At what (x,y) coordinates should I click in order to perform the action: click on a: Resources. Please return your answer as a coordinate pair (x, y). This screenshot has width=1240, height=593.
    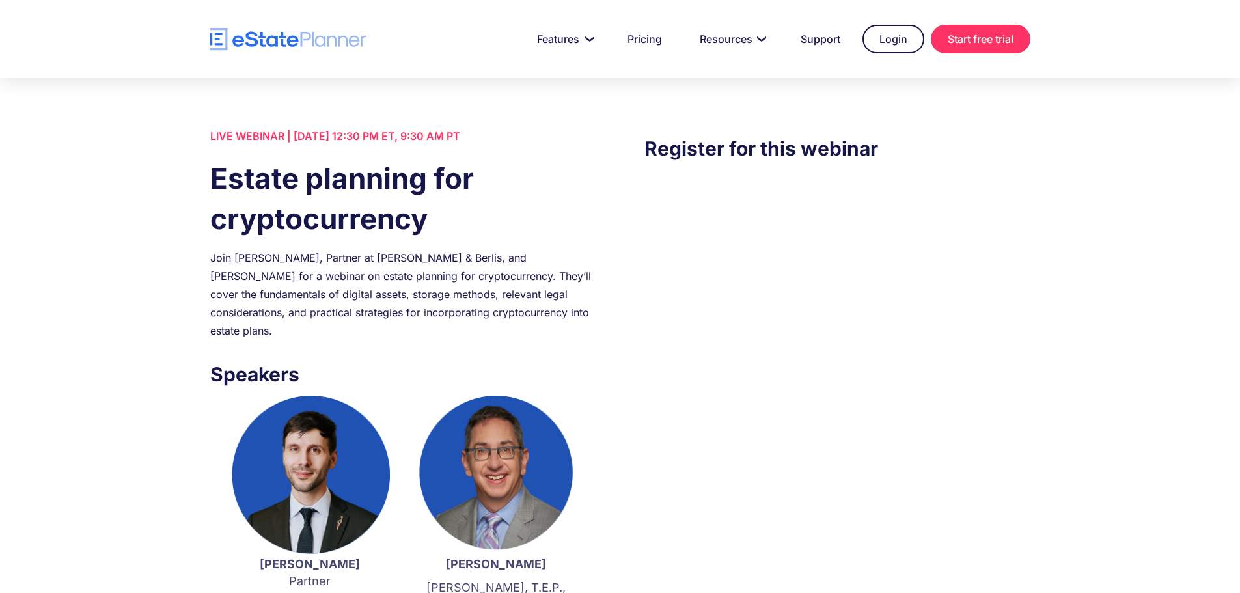
    Looking at the image, I should click on (731, 39).